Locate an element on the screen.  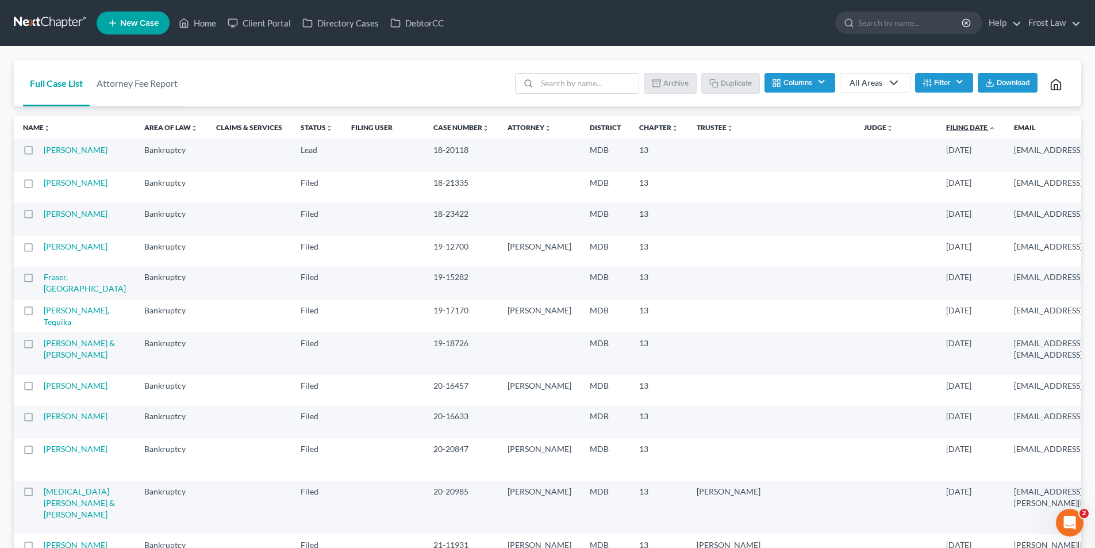
td: 19-17170 is located at coordinates (461, 316).